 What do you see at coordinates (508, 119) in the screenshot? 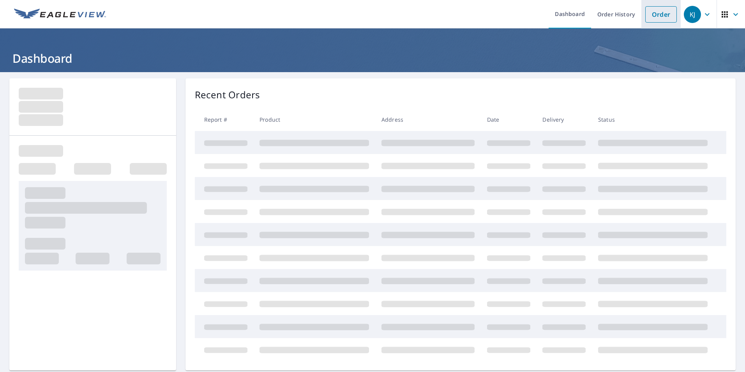
I see `th: Date` at bounding box center [508, 119].